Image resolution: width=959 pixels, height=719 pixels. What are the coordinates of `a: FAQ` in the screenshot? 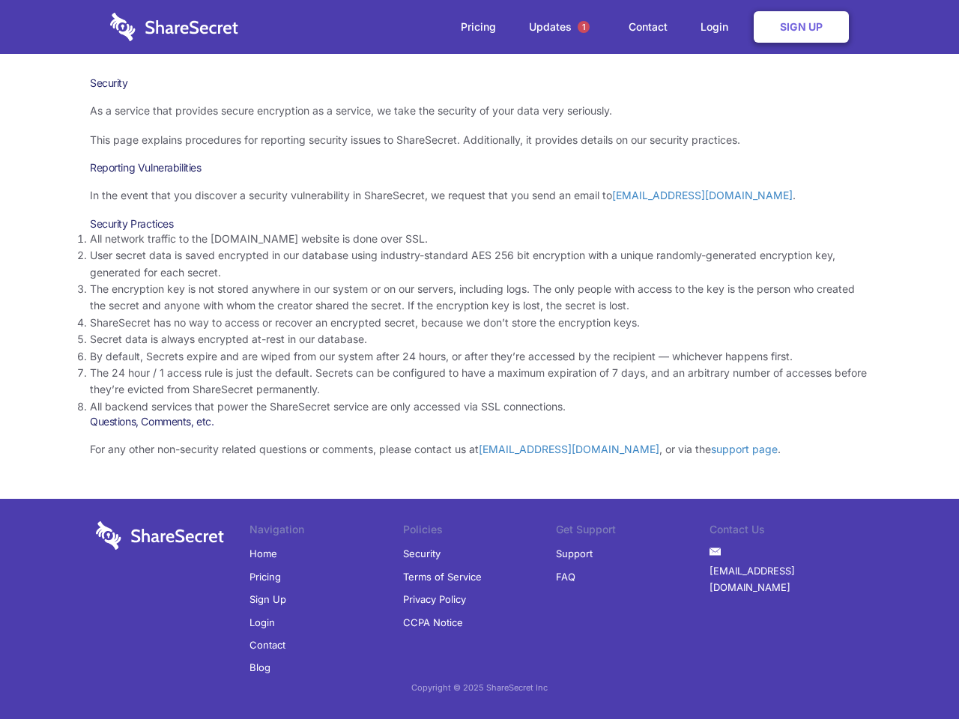 It's located at (566, 577).